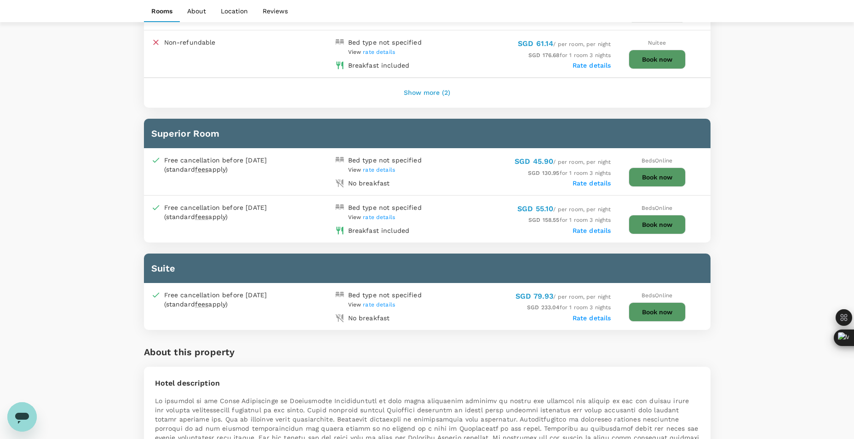 This screenshot has height=439, width=854. Describe the element at coordinates (535, 43) in the screenshot. I see `span: SGD 61.14` at that location.